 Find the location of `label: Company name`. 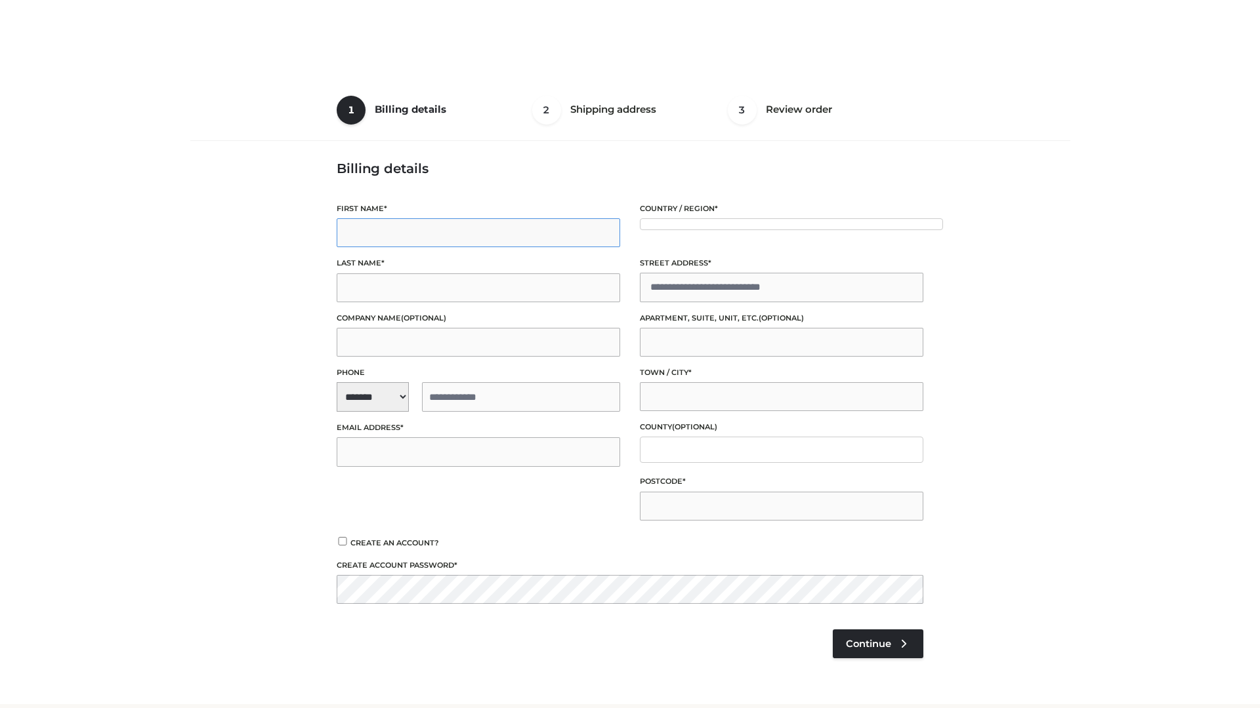

label: Company name is located at coordinates (478, 318).